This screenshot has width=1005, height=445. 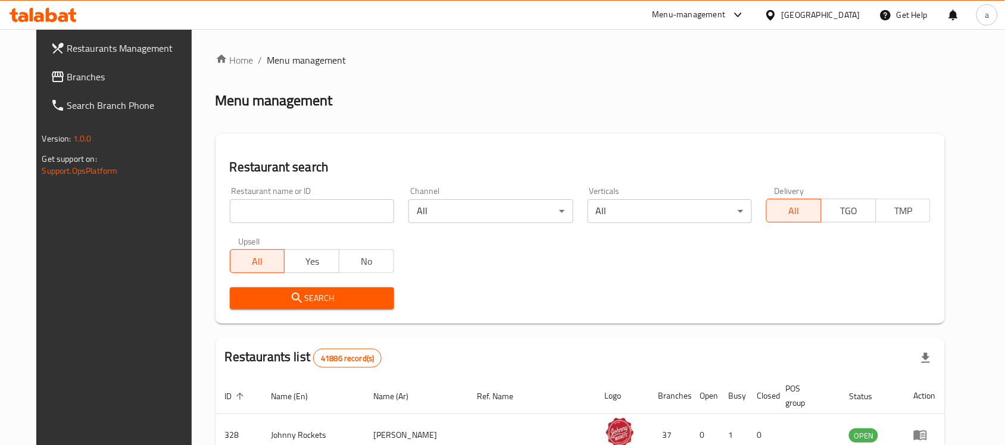 What do you see at coordinates (670, 396) in the screenshot?
I see `th: Branches` at bounding box center [670, 396].